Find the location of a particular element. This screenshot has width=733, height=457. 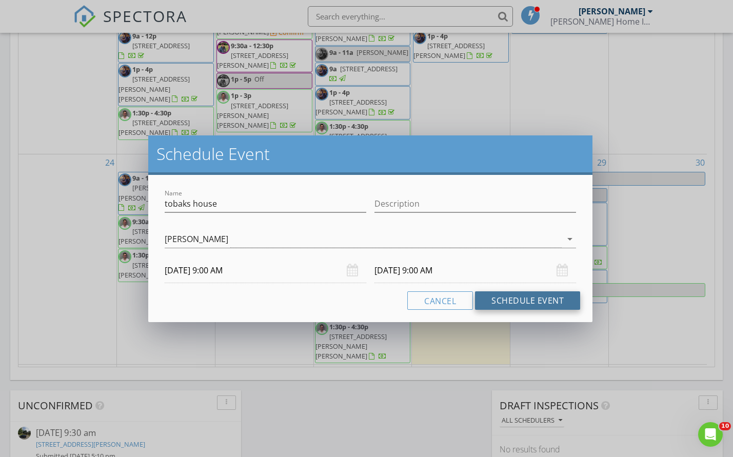

button: Cancel is located at coordinates (440, 300).